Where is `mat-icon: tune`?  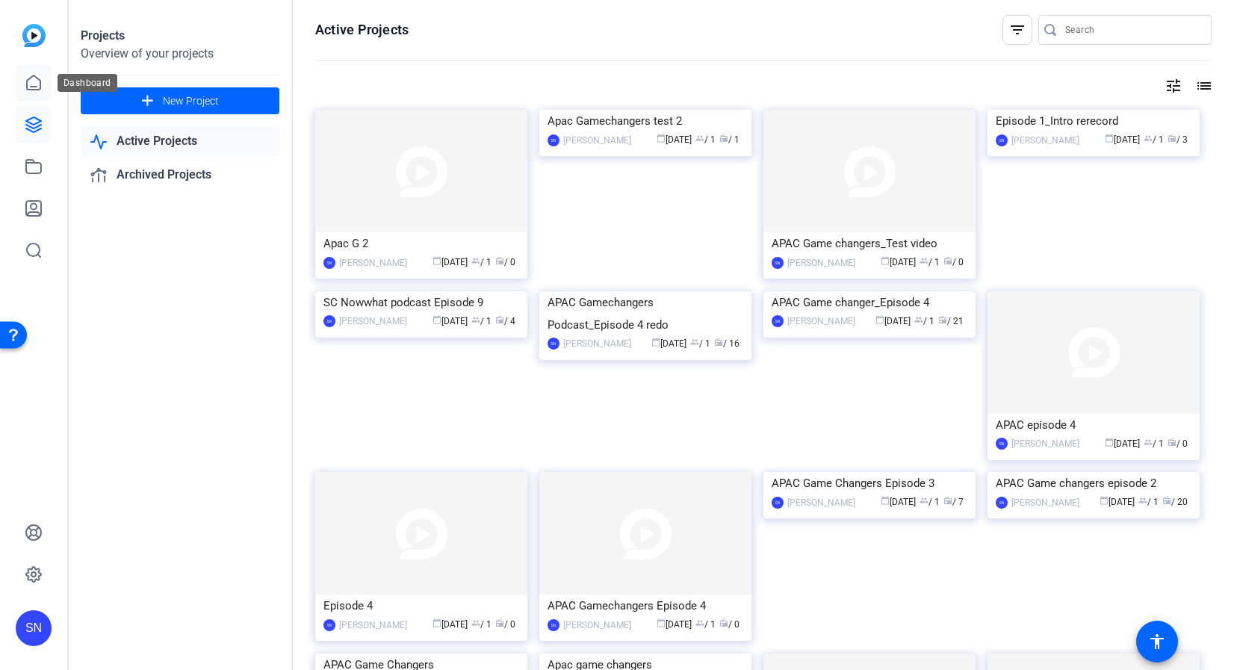
mat-icon: tune is located at coordinates (1173, 86).